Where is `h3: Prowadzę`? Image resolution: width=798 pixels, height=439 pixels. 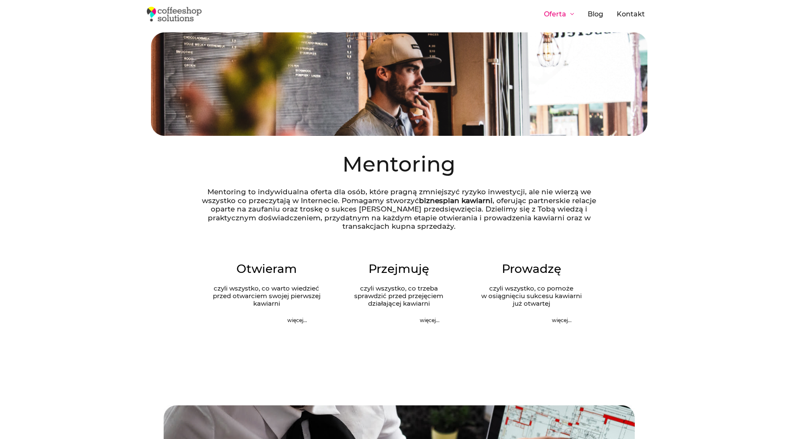 h3: Prowadzę is located at coordinates (532, 269).